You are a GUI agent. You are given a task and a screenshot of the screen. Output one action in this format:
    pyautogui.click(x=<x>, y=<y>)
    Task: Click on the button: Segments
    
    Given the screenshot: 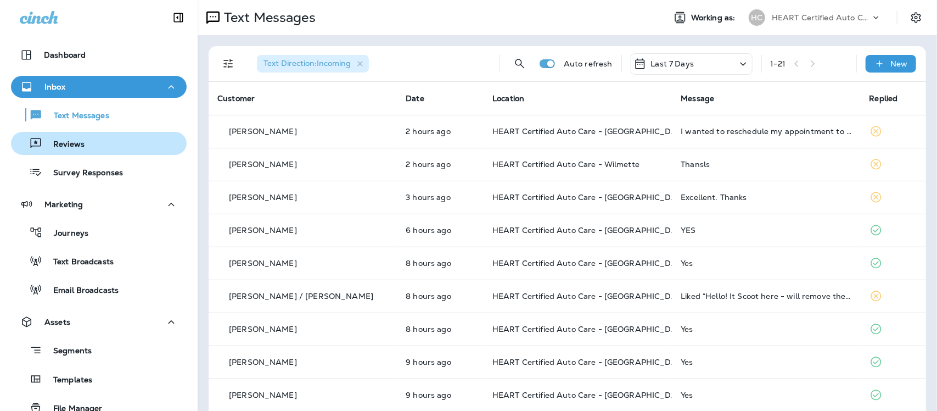 What is the action you would take?
    pyautogui.click(x=99, y=350)
    